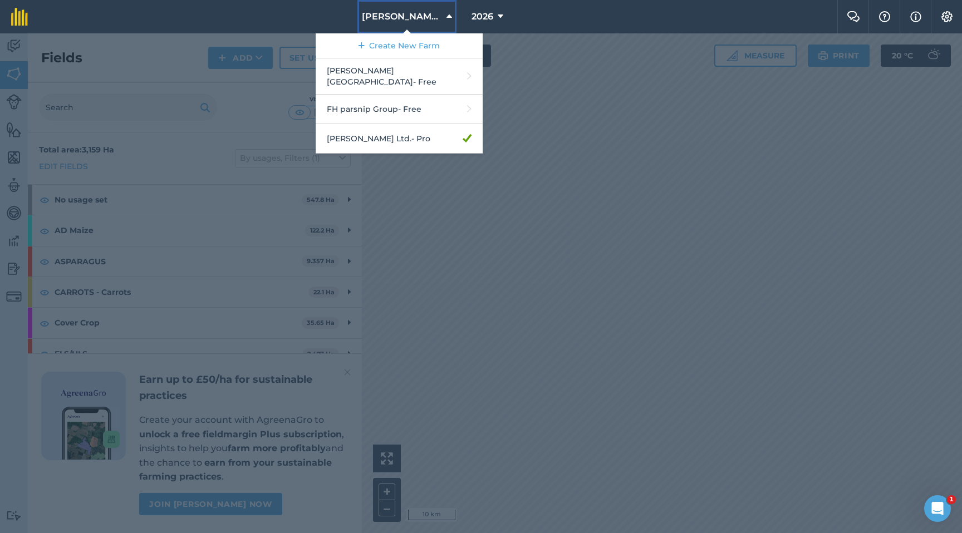 The height and width of the screenshot is (533, 962). I want to click on span: 2026, so click(482, 17).